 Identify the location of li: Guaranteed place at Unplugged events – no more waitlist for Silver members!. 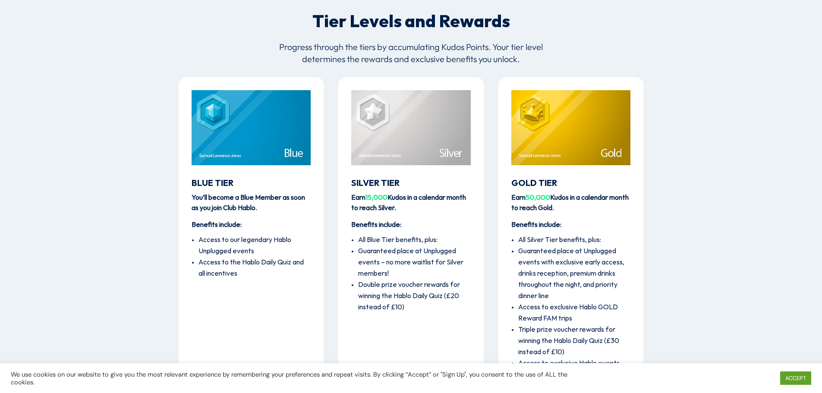
(414, 263).